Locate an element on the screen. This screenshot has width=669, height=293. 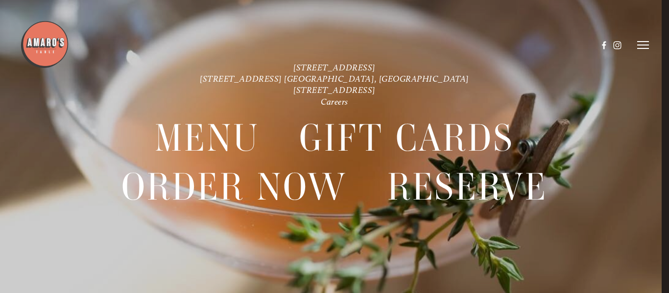
a: Reserve is located at coordinates (467, 187).